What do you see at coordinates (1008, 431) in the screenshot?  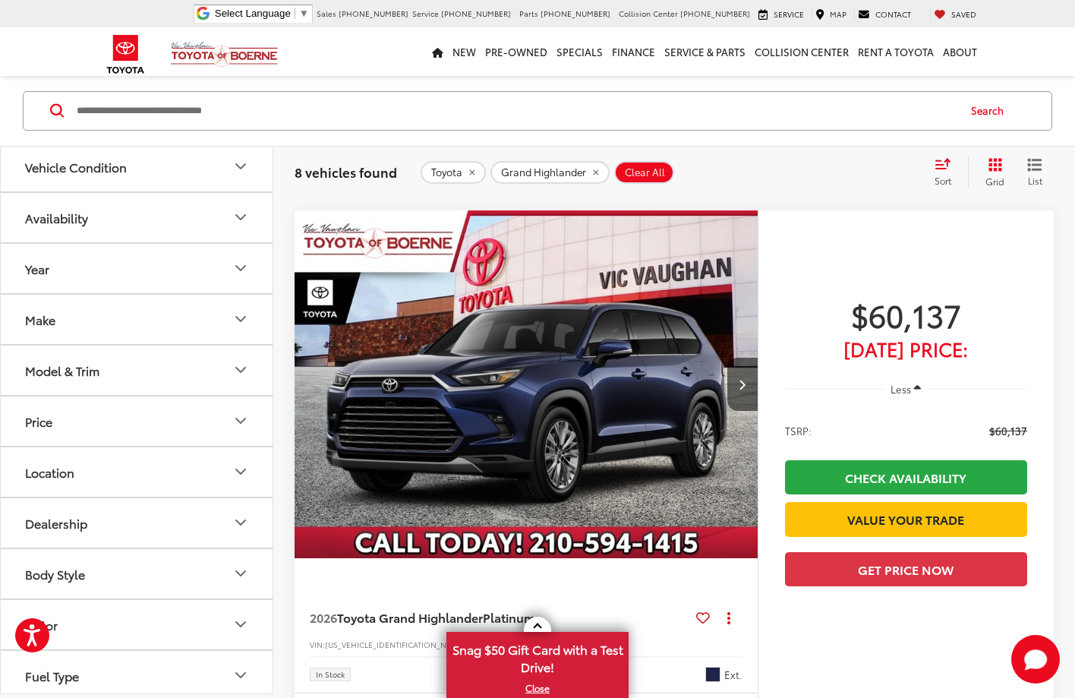 I see `span: $60,137` at bounding box center [1008, 431].